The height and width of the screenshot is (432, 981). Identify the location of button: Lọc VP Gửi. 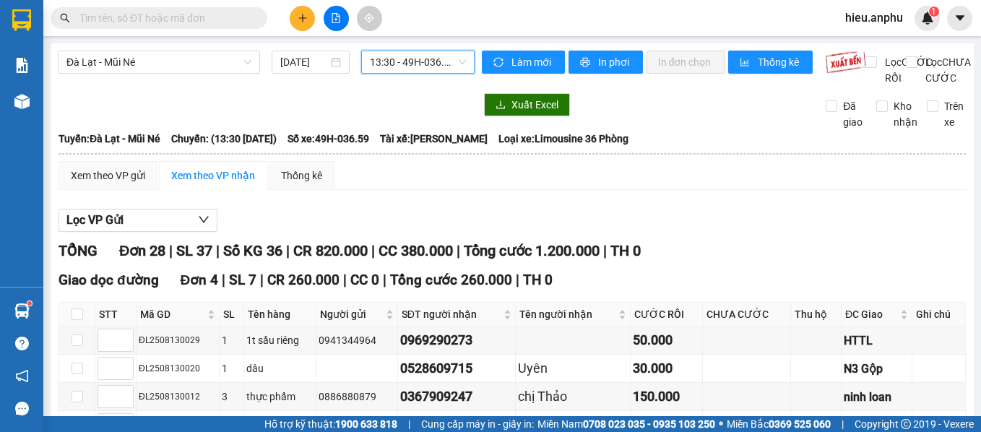
(138, 220).